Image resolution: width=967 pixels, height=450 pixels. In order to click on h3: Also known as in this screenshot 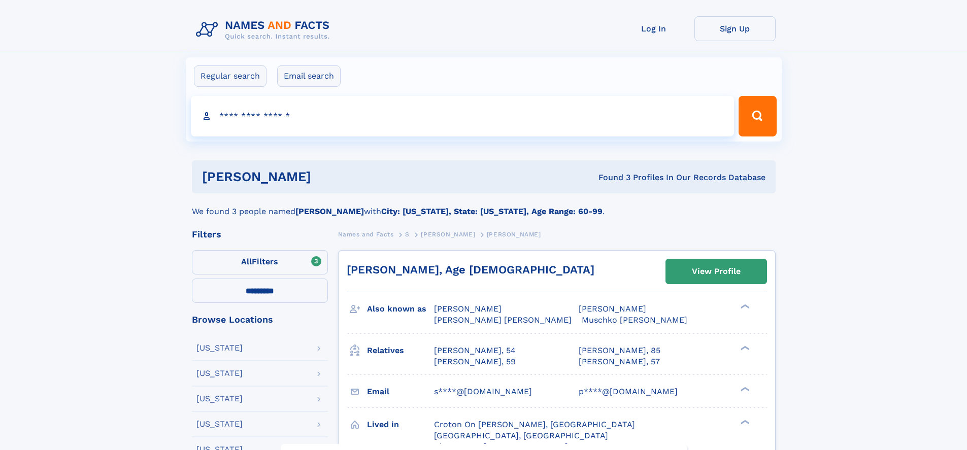, I will do `click(400, 309)`.